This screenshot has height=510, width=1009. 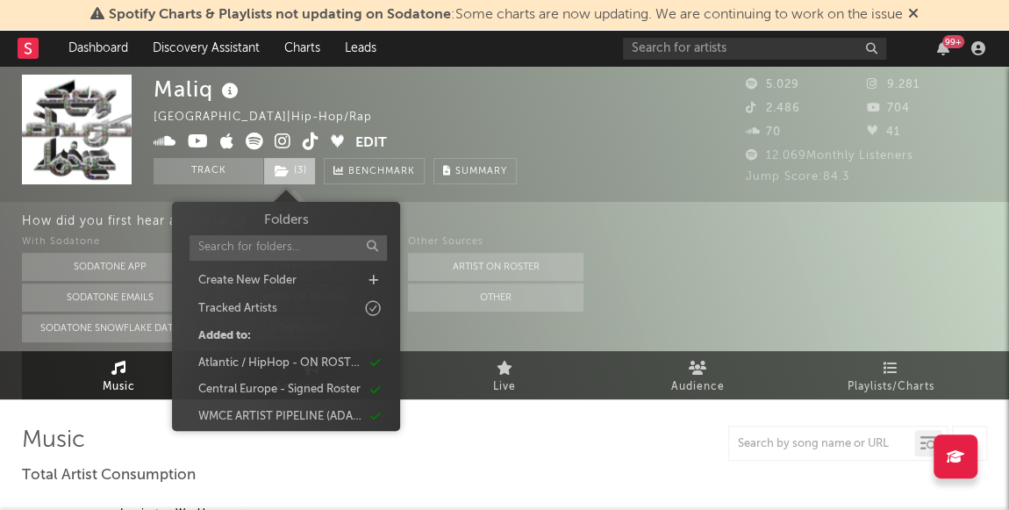 I want to click on span: Spotify Charts & Playlists not updating on Sodatone, so click(x=280, y=15).